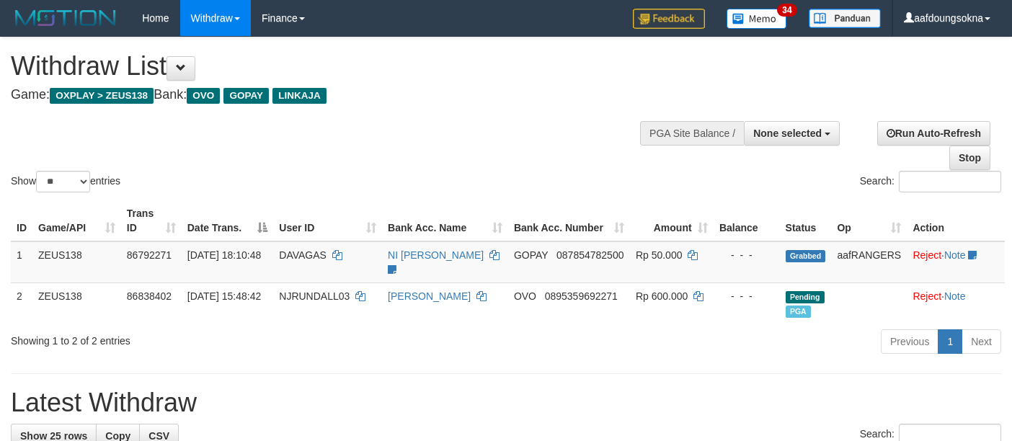 This screenshot has width=1012, height=441. What do you see at coordinates (659, 255) in the screenshot?
I see `span: Rp 50.000` at bounding box center [659, 255].